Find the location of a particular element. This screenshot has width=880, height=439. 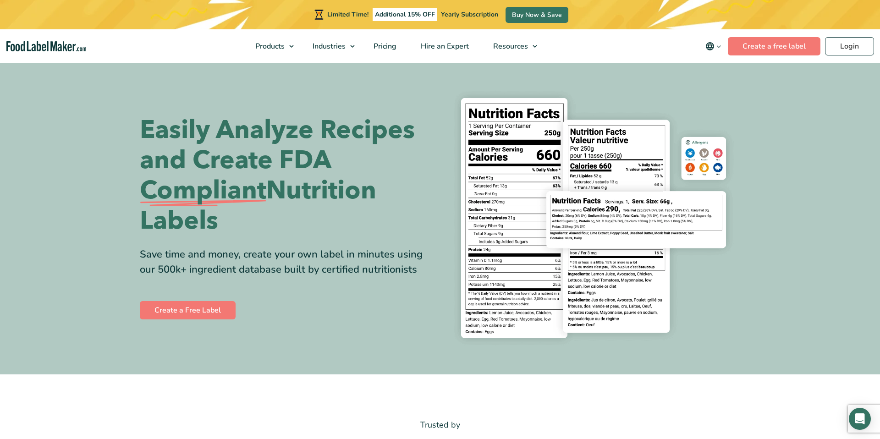

h1: Easily Analyze Recipes and Create FDA Nutrition Labels is located at coordinates (286, 176).